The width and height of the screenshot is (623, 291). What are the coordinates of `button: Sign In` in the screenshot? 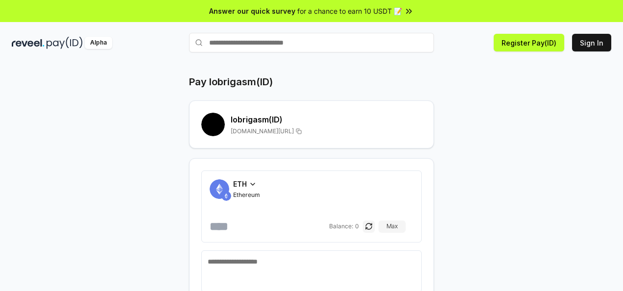 It's located at (592, 43).